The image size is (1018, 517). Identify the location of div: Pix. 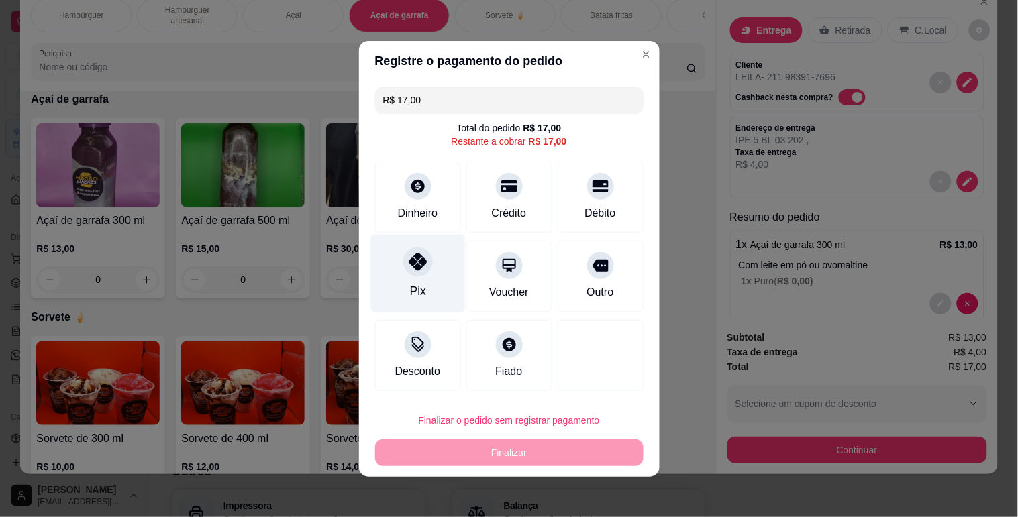
(417, 291).